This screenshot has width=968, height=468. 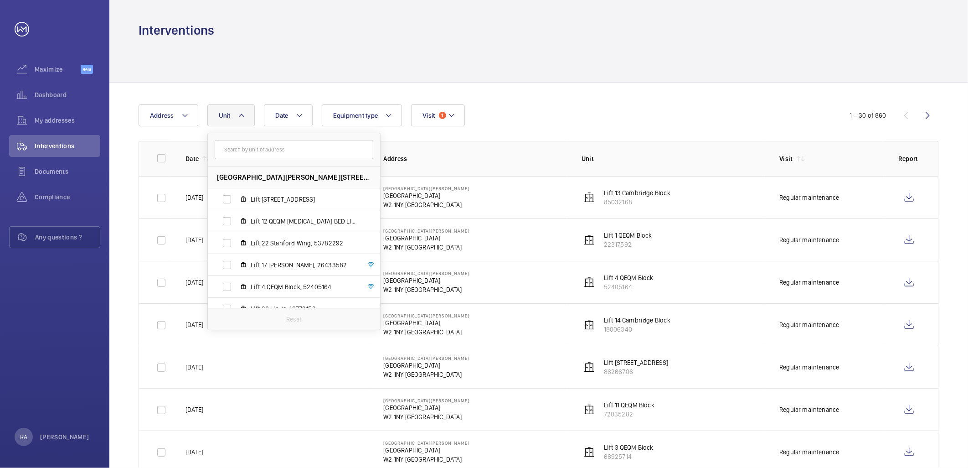 What do you see at coordinates (629, 414) in the screenshot?
I see `p: 72035282` at bounding box center [629, 414].